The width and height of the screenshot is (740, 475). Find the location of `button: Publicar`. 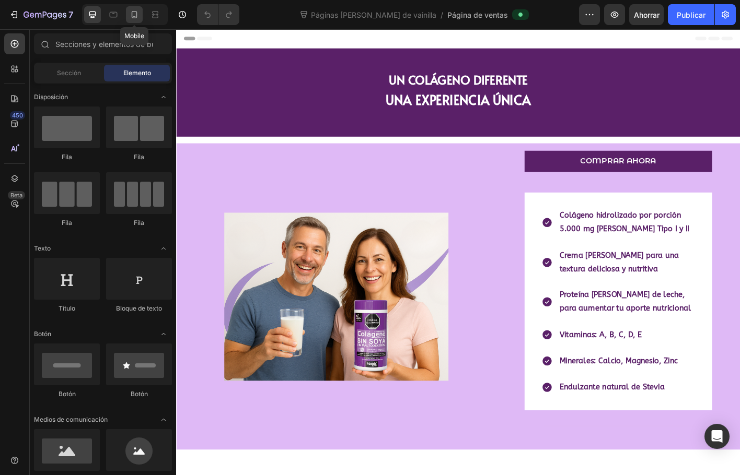

button: Publicar is located at coordinates (691, 15).